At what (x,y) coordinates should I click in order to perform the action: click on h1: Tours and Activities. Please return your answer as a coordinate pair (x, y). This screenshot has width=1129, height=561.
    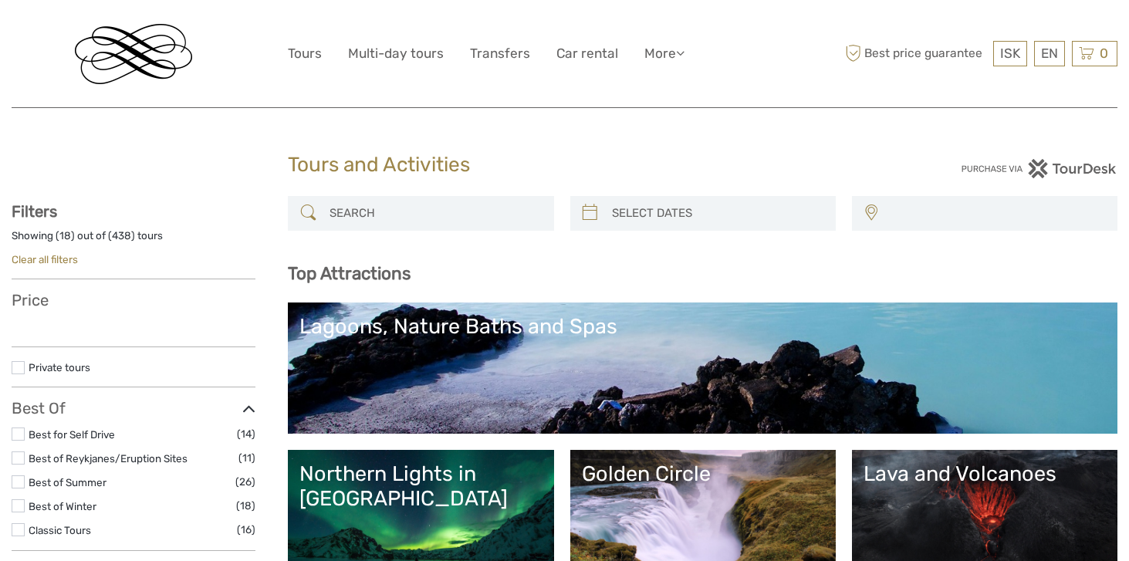
    Looking at the image, I should click on (564, 165).